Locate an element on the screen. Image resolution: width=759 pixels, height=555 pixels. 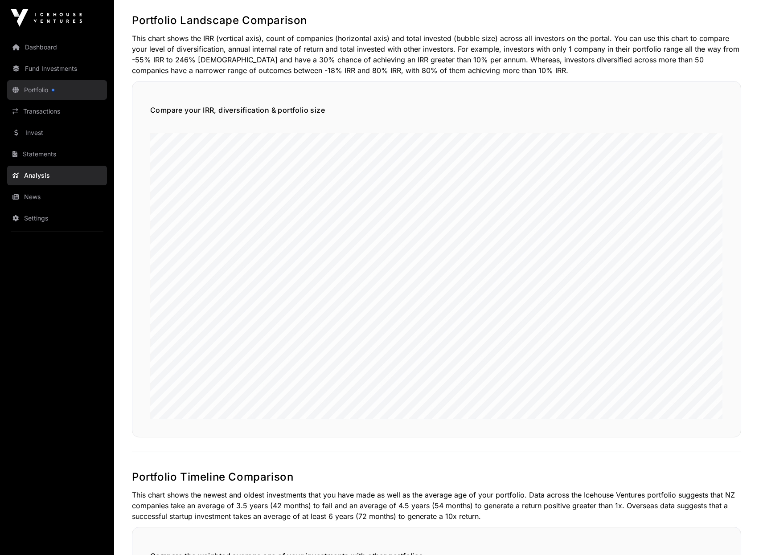
a: Settings is located at coordinates (57, 218).